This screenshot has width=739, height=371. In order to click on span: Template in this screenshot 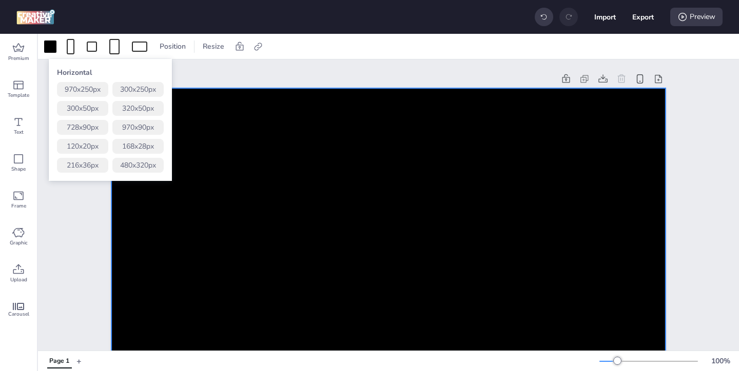, I will do `click(18, 95)`.